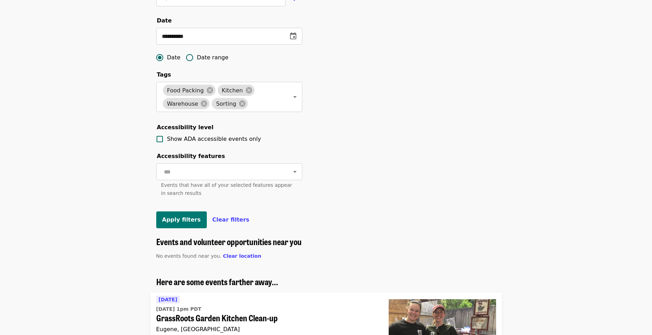 Image resolution: width=652 pixels, height=335 pixels. What do you see at coordinates (242, 256) in the screenshot?
I see `span: Clear location` at bounding box center [242, 256].